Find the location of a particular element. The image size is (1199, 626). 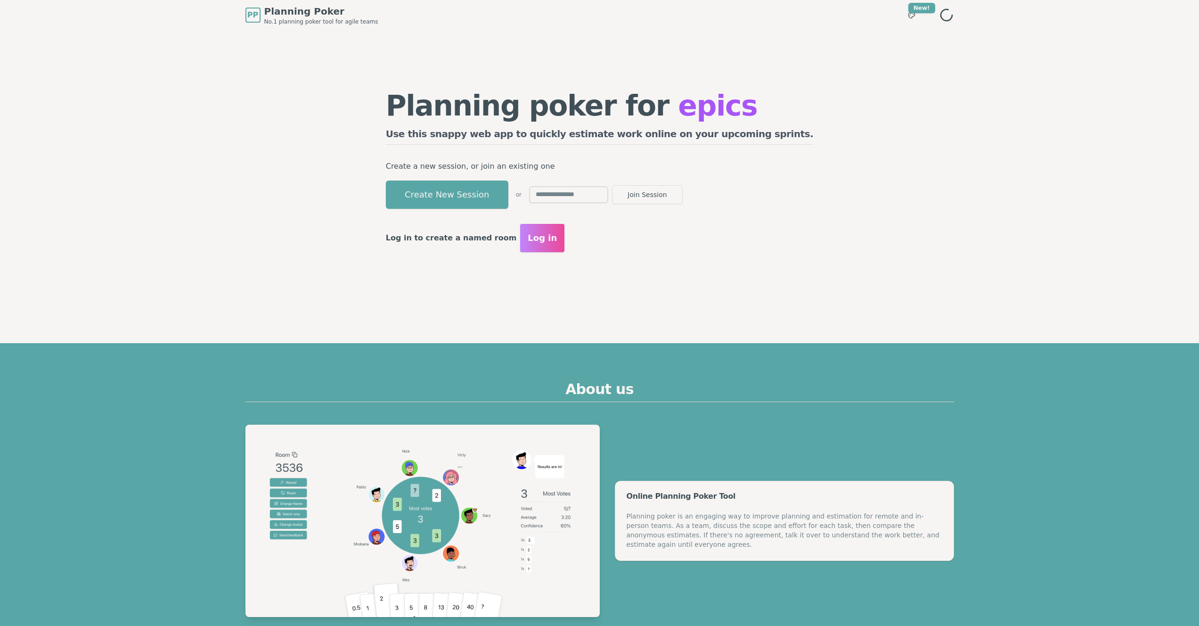

h2: About us is located at coordinates (600, 391).